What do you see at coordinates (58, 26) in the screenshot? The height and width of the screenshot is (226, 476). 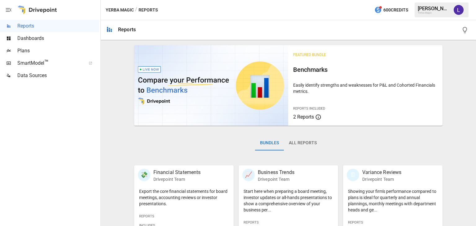 I see `span: Reports` at bounding box center [58, 26].